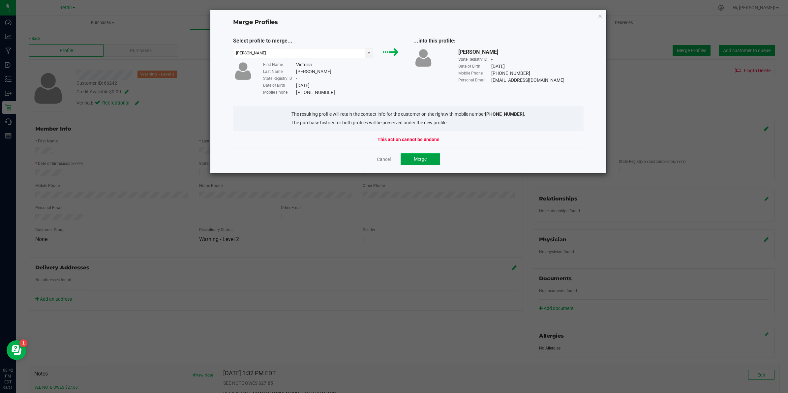 This screenshot has width=788, height=393. What do you see at coordinates (485, 114) in the screenshot?
I see `span: with mobile number .` at bounding box center [485, 114].